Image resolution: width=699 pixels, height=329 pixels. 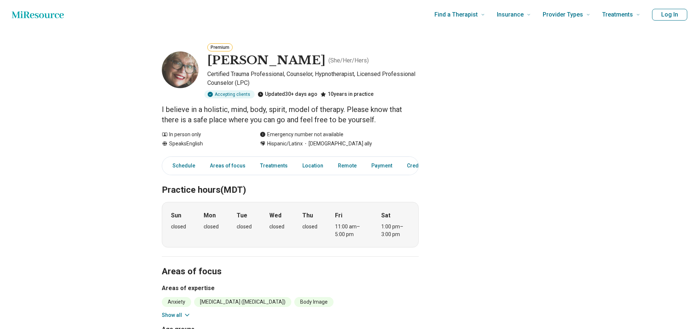 What do you see at coordinates (421, 165) in the screenshot?
I see `a: Credentials` at bounding box center [421, 165].